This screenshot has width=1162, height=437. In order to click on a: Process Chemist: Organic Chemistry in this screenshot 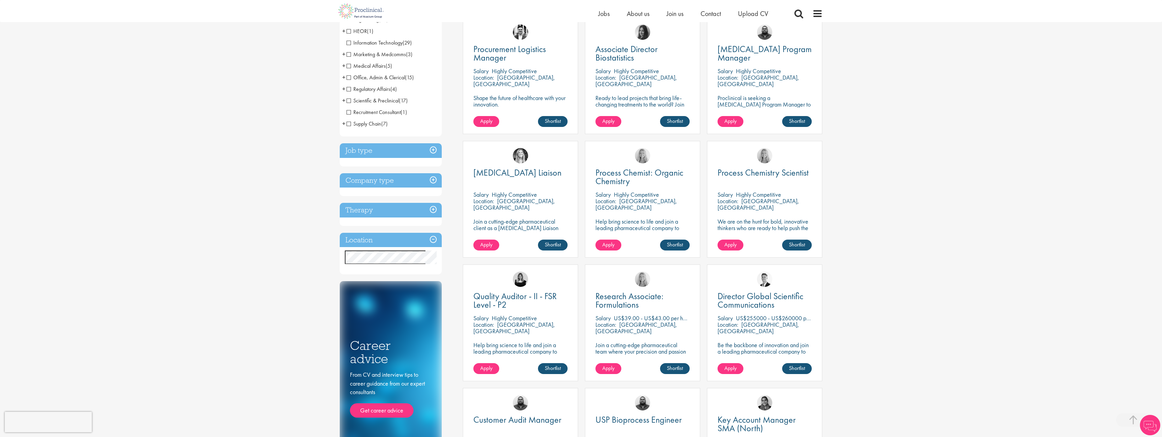, I will do `click(643, 177)`.